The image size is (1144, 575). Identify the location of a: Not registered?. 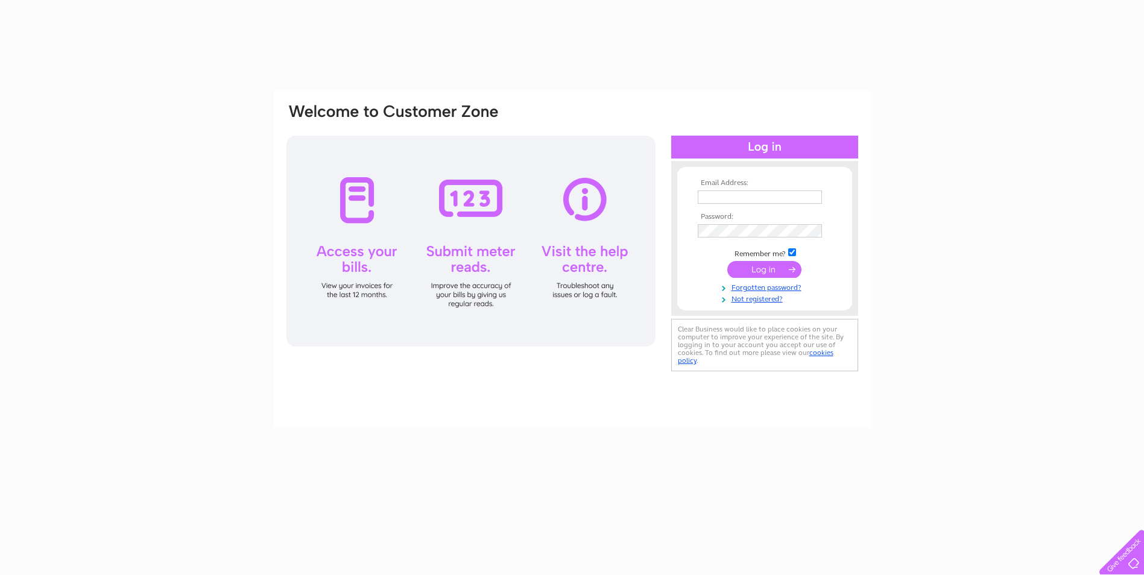
(766, 298).